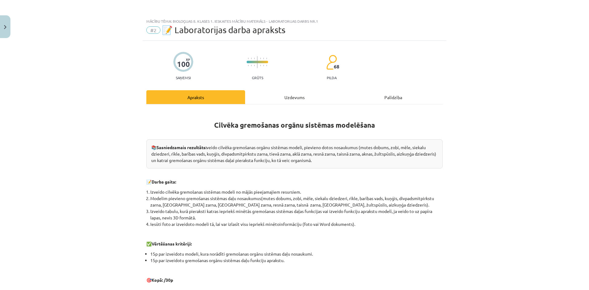  I want to click on img: icon-close-lesson-0947bae3869378f0d4975bcd49f059093ad1ed9edebbc8119c70593378902aed.svg, so click(5, 27).